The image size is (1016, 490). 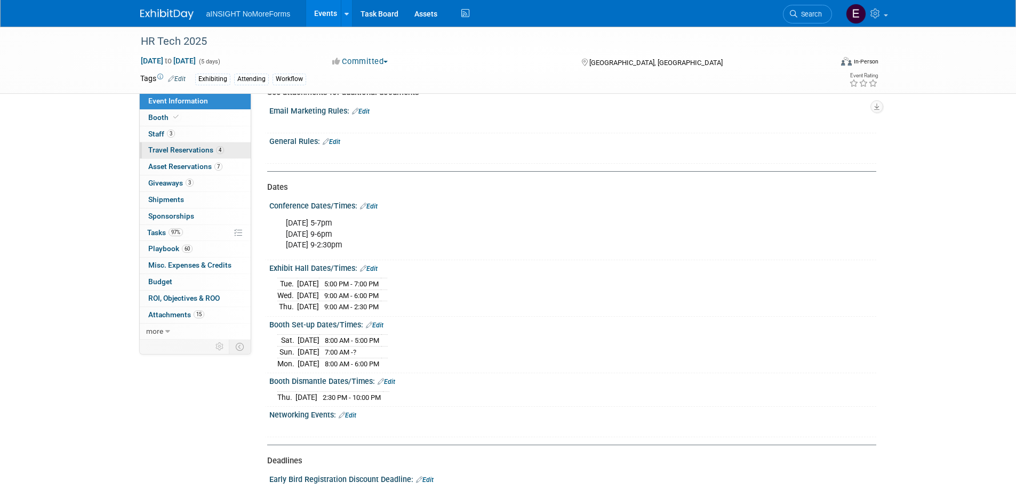 What do you see at coordinates (220, 150) in the screenshot?
I see `span: 4` at bounding box center [220, 150].